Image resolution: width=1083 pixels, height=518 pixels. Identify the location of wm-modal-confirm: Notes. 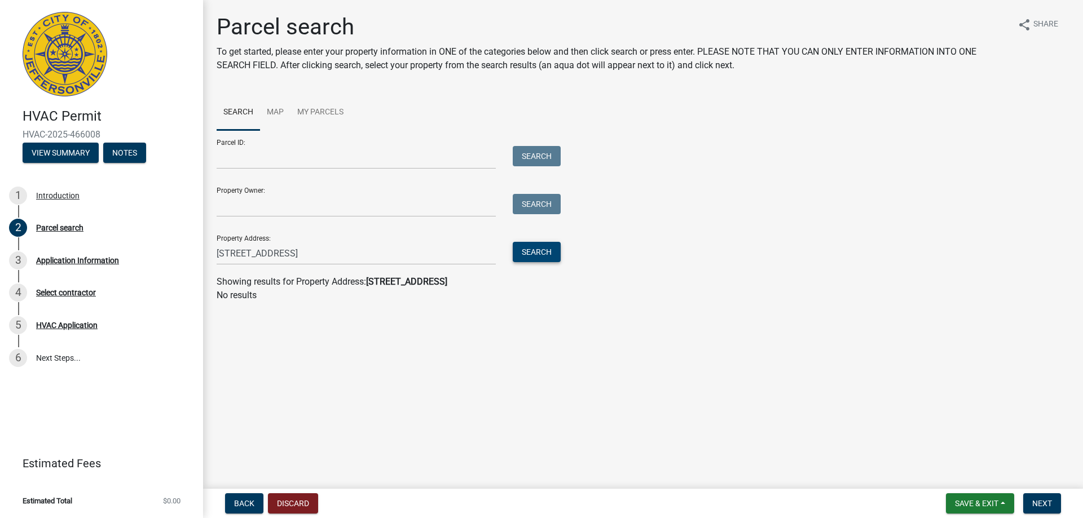
(125, 153).